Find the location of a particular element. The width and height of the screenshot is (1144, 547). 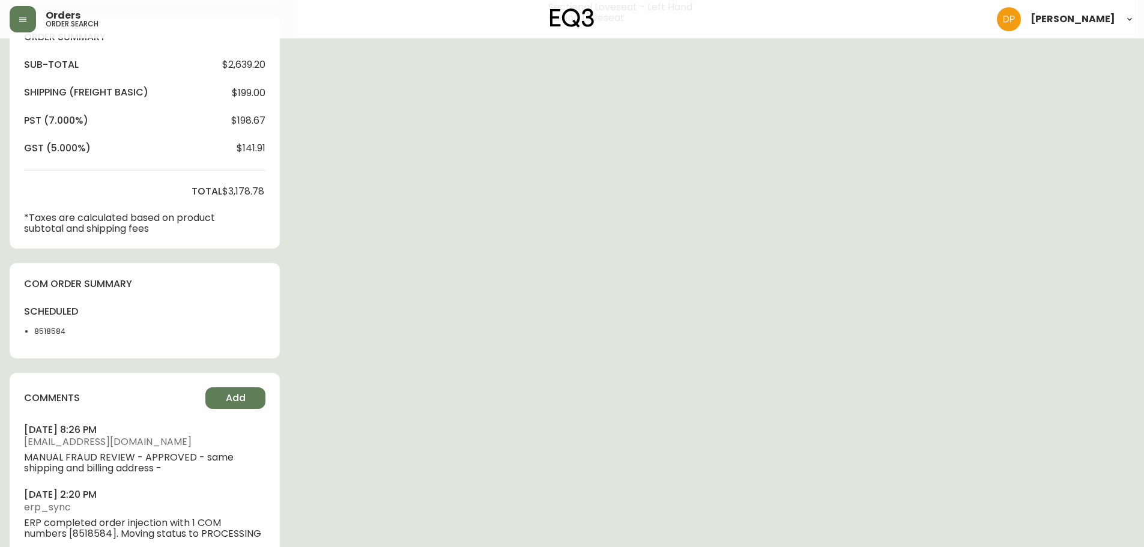

h4: gst (5.000%) is located at coordinates (57, 148).